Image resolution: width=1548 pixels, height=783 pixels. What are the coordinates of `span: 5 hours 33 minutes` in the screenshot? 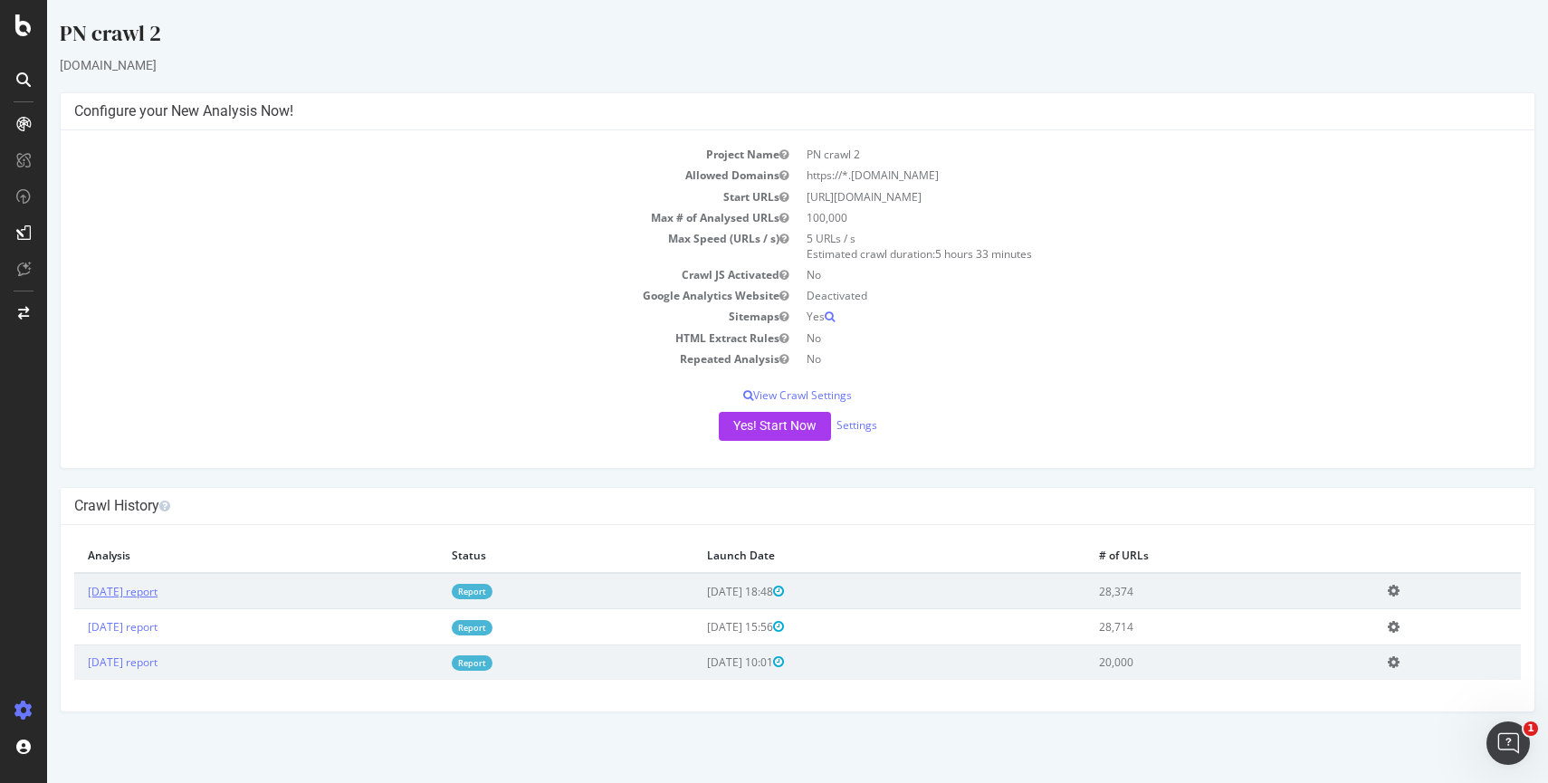 It's located at (936, 253).